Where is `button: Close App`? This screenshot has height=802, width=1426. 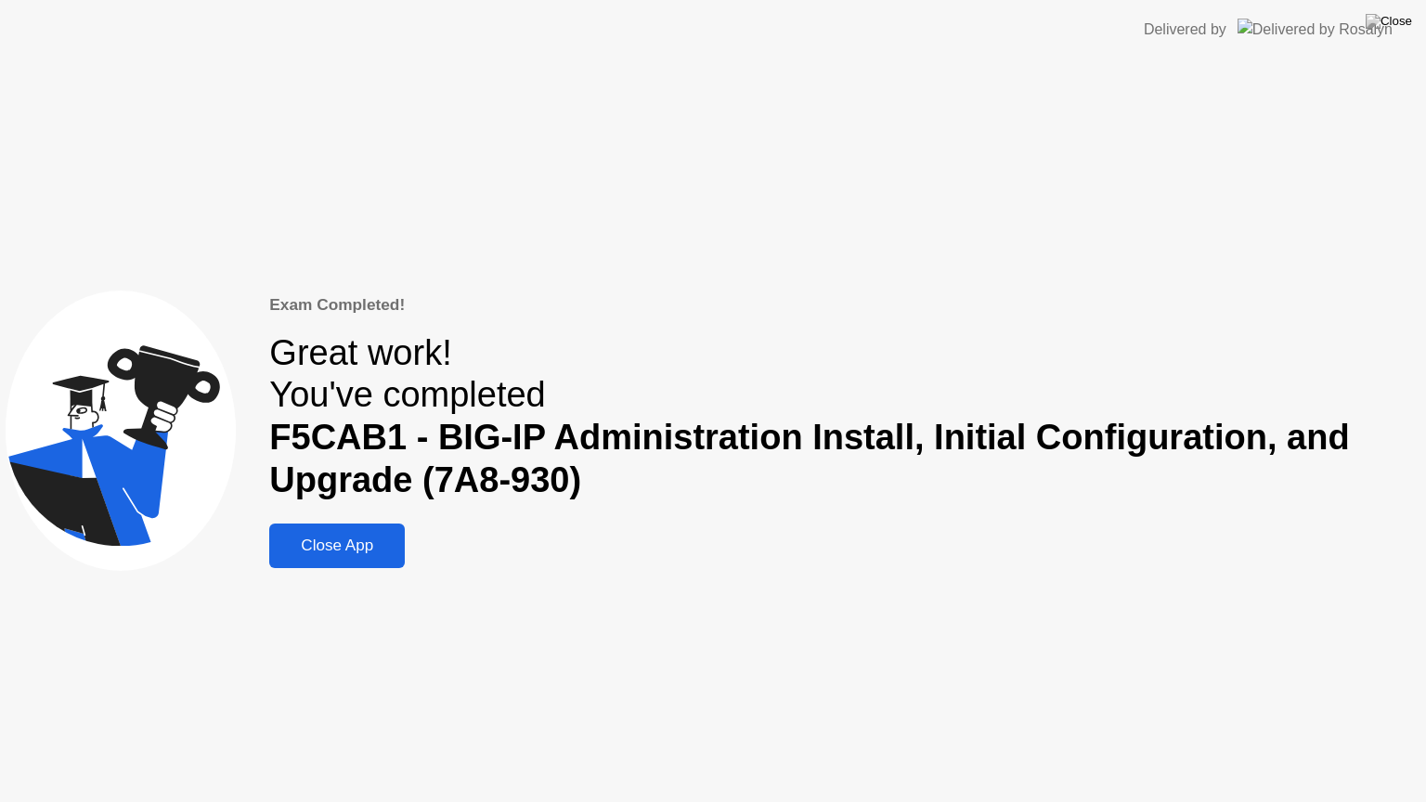
button: Close App is located at coordinates (337, 546).